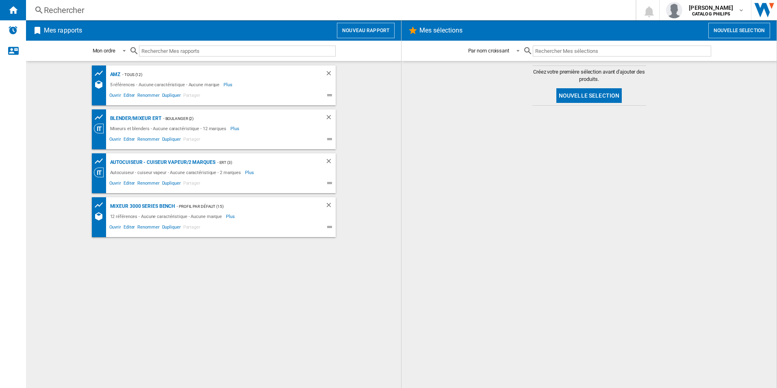 The height and width of the screenshot is (388, 777). I want to click on div: 12 références - Aucune caractéristique - Aucune marque, so click(167, 216).